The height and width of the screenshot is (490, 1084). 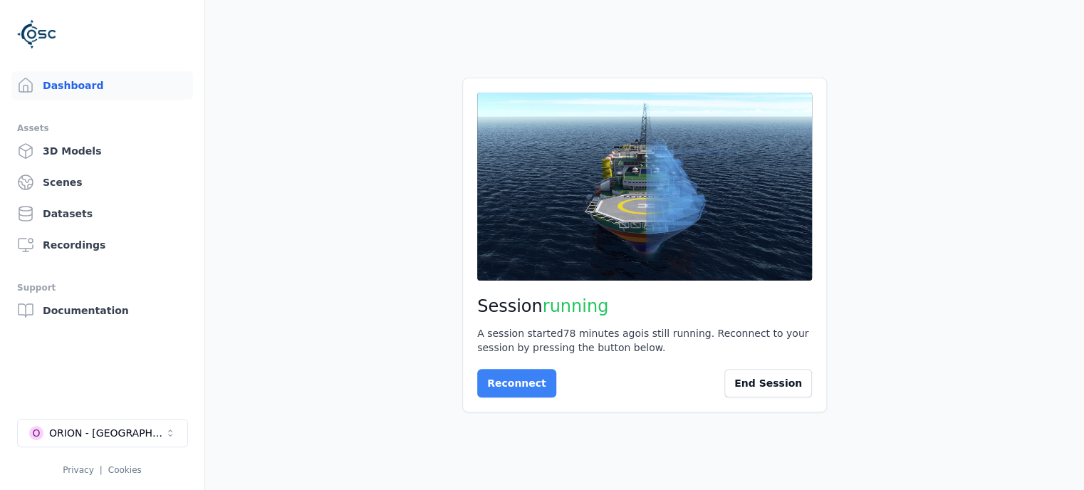 What do you see at coordinates (516, 383) in the screenshot?
I see `button: Reconnect` at bounding box center [516, 383].